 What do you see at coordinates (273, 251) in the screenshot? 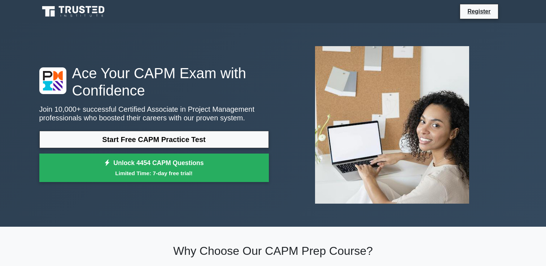
I see `h2: Why Choose Our CAPM Prep Course?` at bounding box center [273, 251].